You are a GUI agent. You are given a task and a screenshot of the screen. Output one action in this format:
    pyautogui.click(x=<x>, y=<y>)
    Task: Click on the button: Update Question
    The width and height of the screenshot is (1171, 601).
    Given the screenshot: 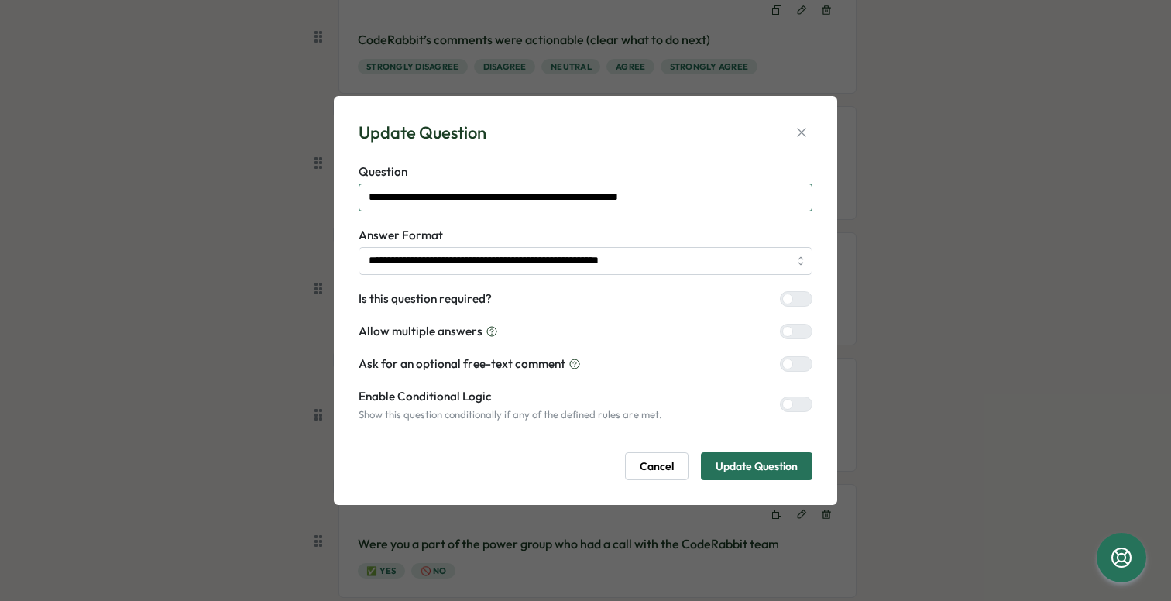 What is the action you would take?
    pyautogui.click(x=756, y=466)
    